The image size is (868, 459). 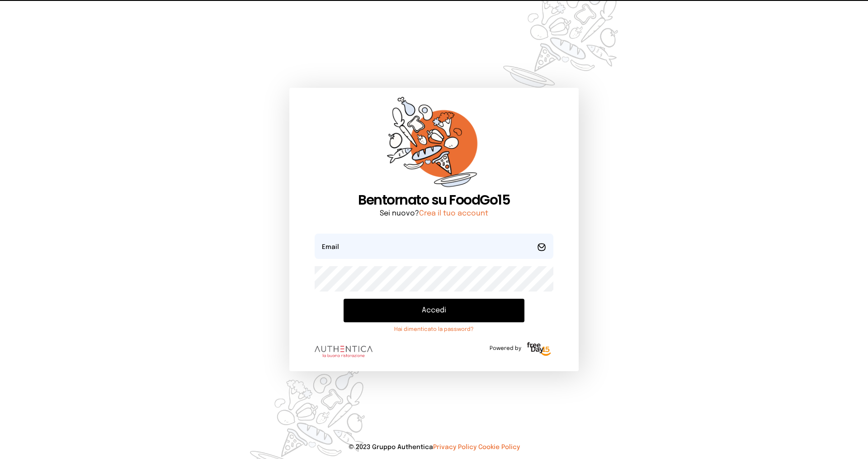 What do you see at coordinates (455, 447) in the screenshot?
I see `a: Privacy Policy` at bounding box center [455, 447].